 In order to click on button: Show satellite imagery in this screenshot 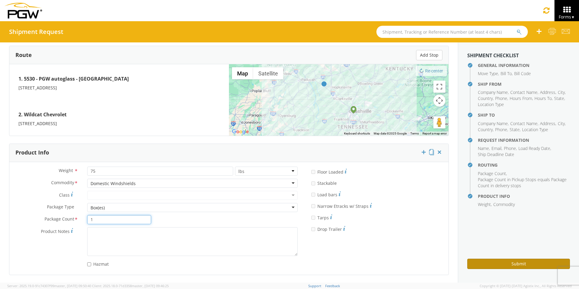, I will do `click(268, 73)`.